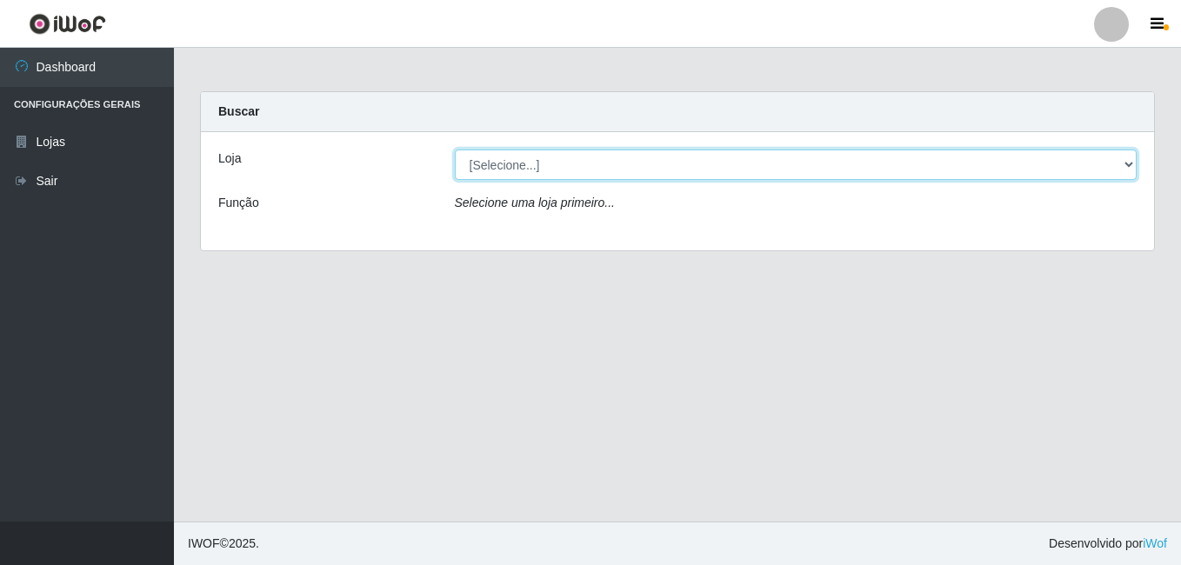  Describe the element at coordinates (238, 111) in the screenshot. I see `strong: Buscar` at that location.